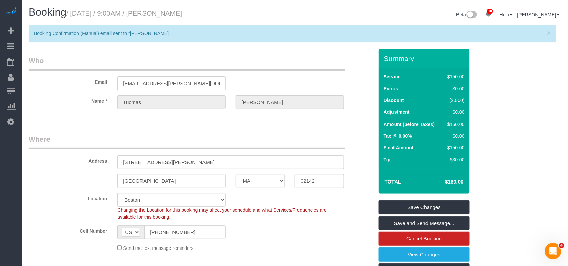  What do you see at coordinates (562, 246) in the screenshot?
I see `span: 4` at bounding box center [562, 246].